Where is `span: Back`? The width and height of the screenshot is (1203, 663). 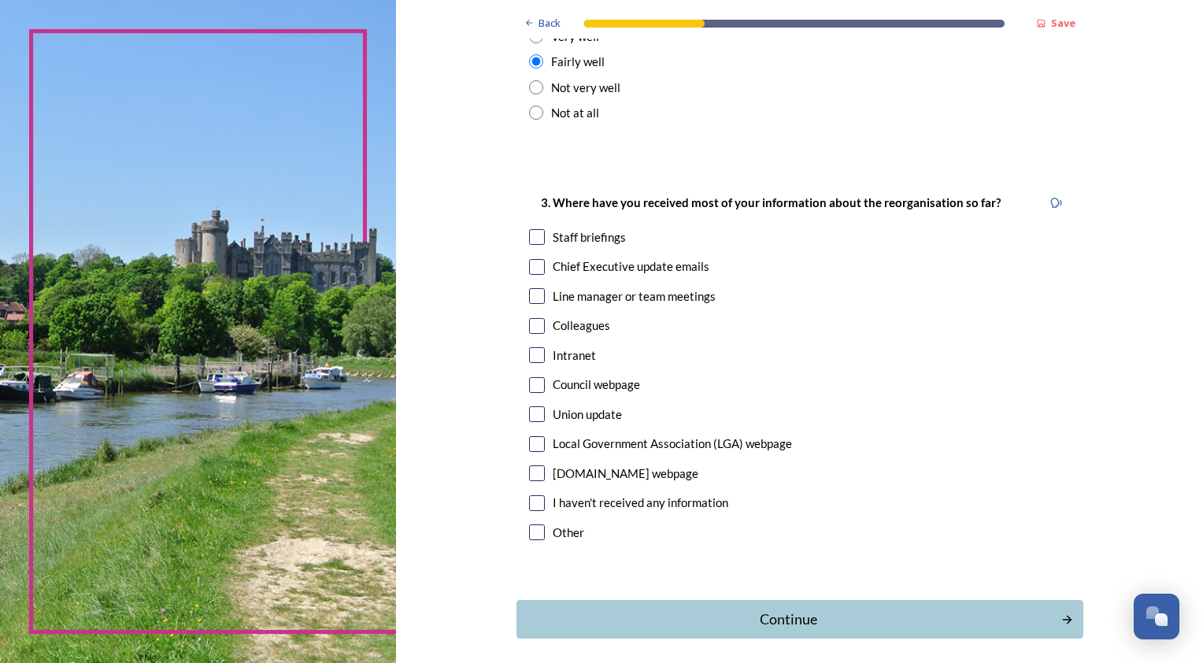 span: Back is located at coordinates (549, 23).